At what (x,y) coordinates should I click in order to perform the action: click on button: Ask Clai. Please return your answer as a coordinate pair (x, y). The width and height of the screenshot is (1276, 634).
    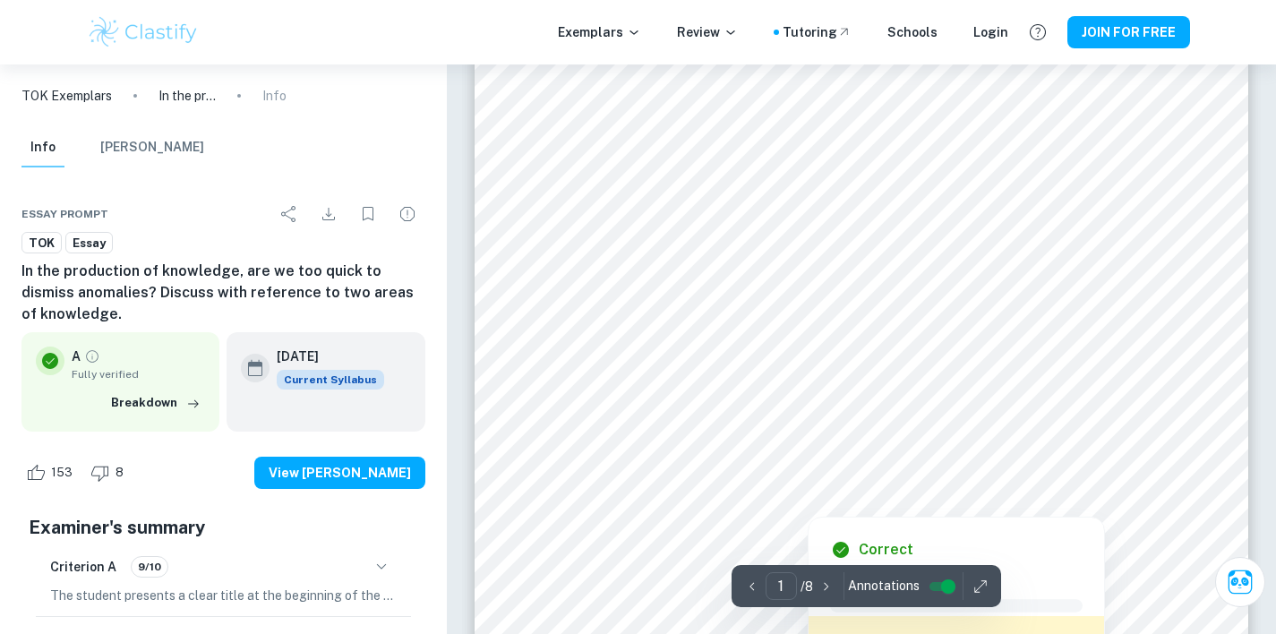
    Looking at the image, I should click on (1240, 582).